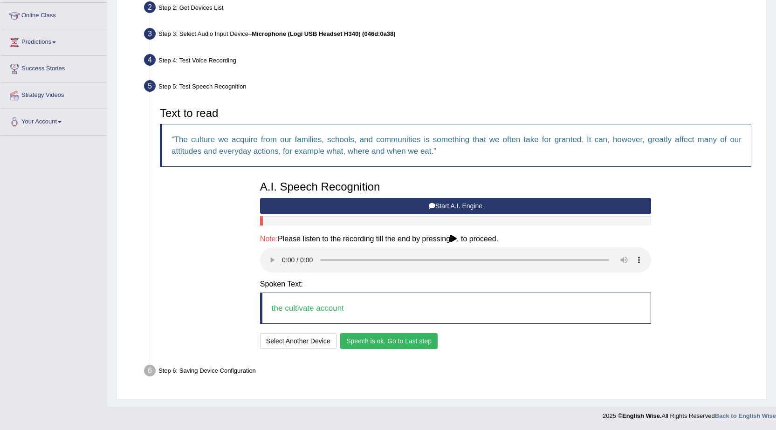 This screenshot has height=430, width=776. I want to click on a: Predictions, so click(54, 41).